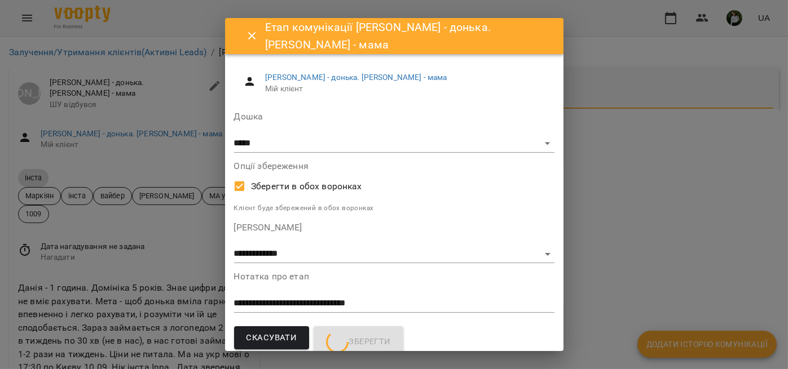 Image resolution: width=788 pixels, height=369 pixels. What do you see at coordinates (394, 117) in the screenshot?
I see `label: Дошка` at bounding box center [394, 117].